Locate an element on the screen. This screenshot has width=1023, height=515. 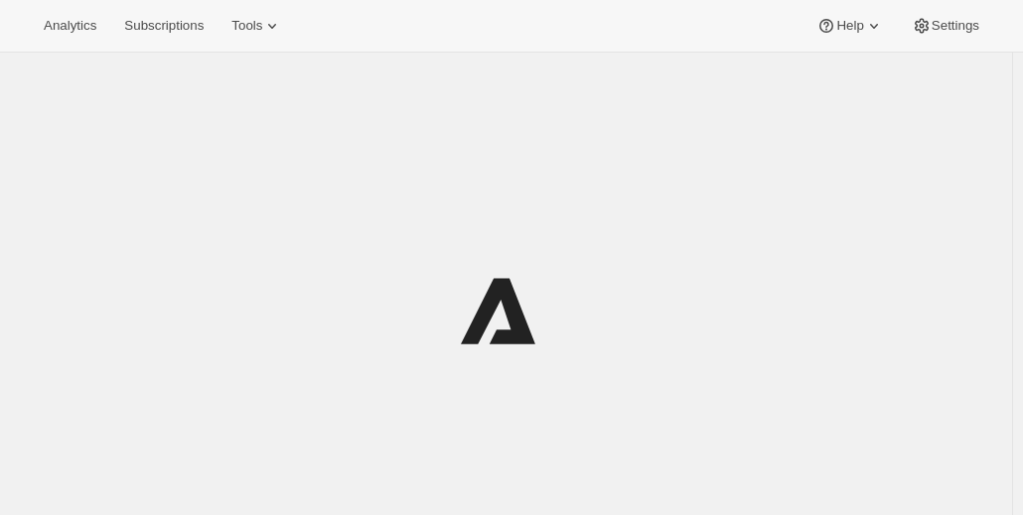
span: Analytics is located at coordinates (69, 26).